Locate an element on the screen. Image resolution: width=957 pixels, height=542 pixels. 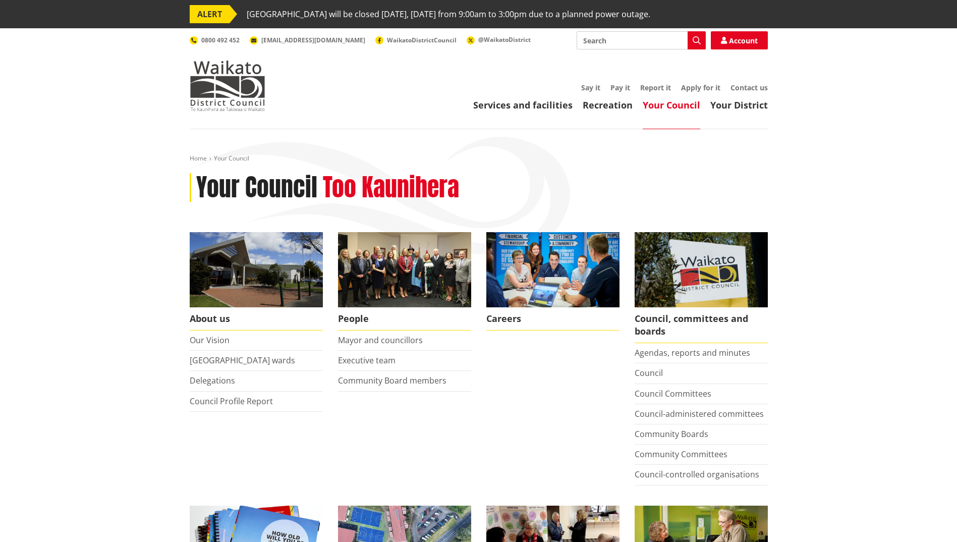
a: Apply for it is located at coordinates (701, 87).